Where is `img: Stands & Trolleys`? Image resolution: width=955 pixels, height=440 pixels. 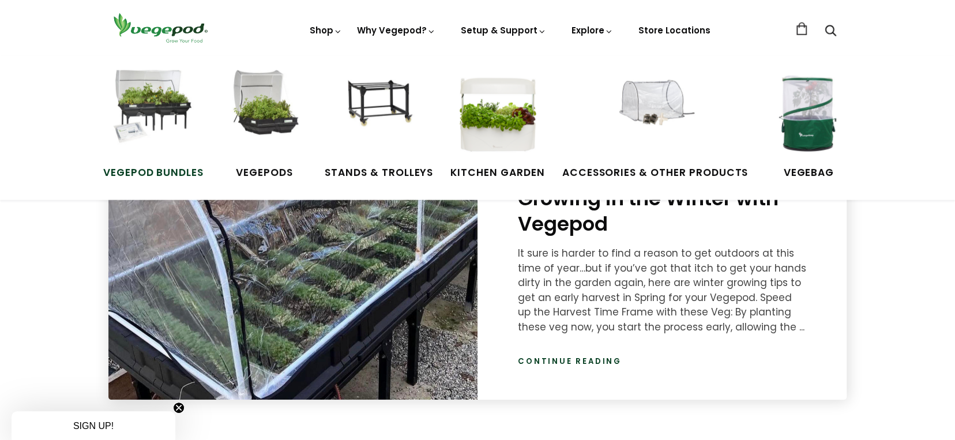
img: Stands & Trolleys is located at coordinates (379, 114).